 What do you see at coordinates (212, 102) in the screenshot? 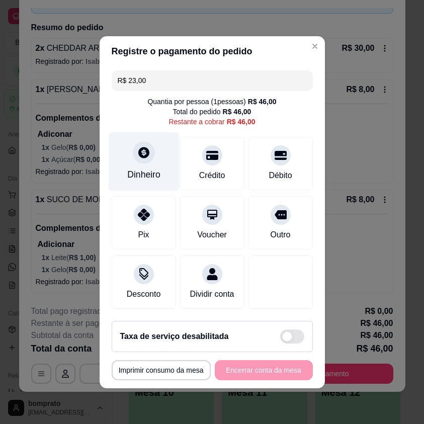
I see `div: Quantia por pessoa ( 1 pessoas)` at bounding box center [212, 102].